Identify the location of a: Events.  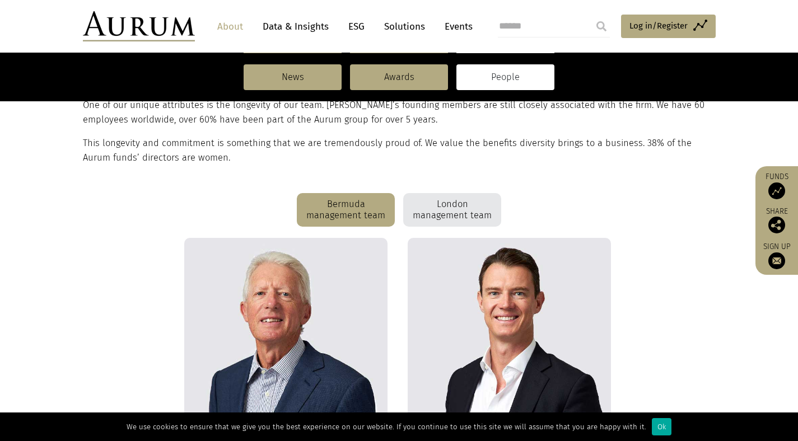
(456, 26).